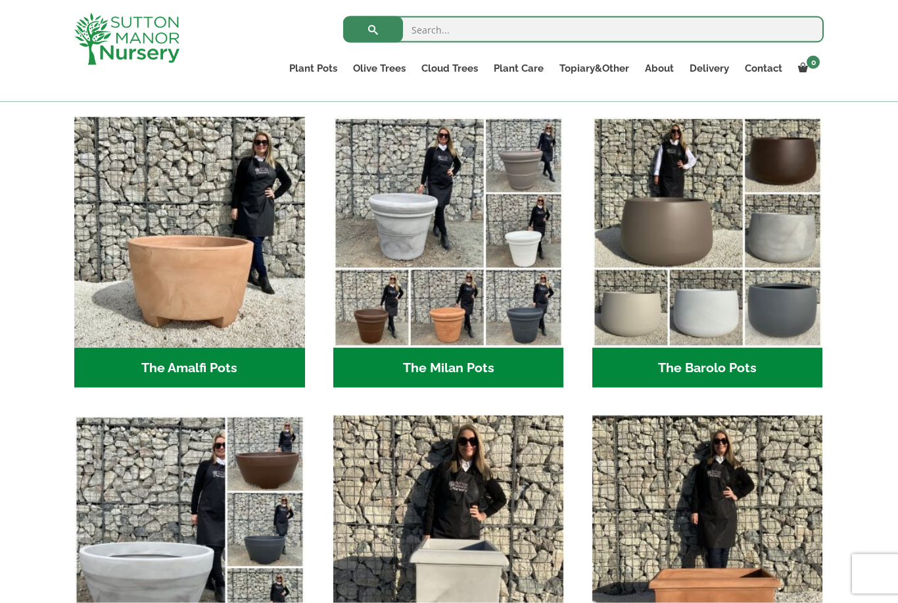 This screenshot has width=898, height=603. I want to click on a: Visit product category The Milan Pots, so click(448, 252).